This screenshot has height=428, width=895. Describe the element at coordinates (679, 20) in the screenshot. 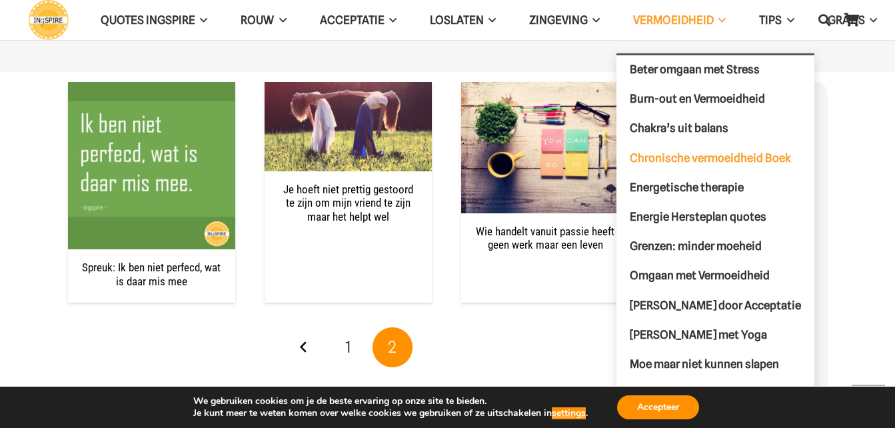

I see `a: VERMOEIDHEIDVERMOEIDHEID Menu` at that location.